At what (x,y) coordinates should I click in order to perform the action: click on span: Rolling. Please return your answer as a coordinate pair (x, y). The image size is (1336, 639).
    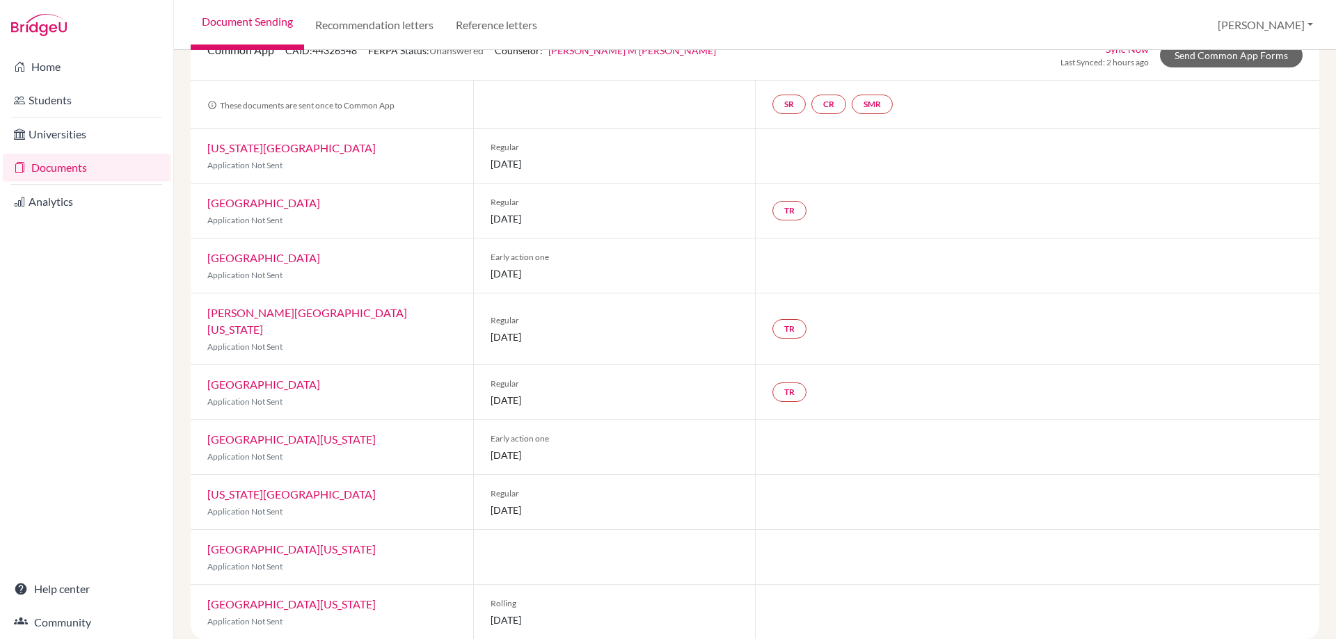
    Looking at the image, I should click on (614, 604).